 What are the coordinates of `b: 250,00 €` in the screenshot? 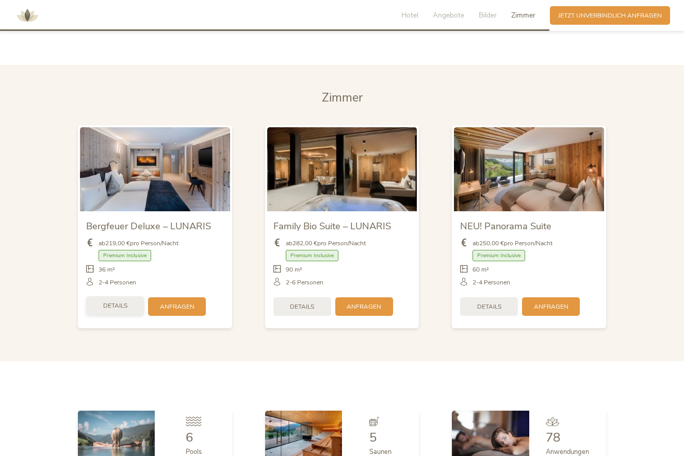 It's located at (491, 243).